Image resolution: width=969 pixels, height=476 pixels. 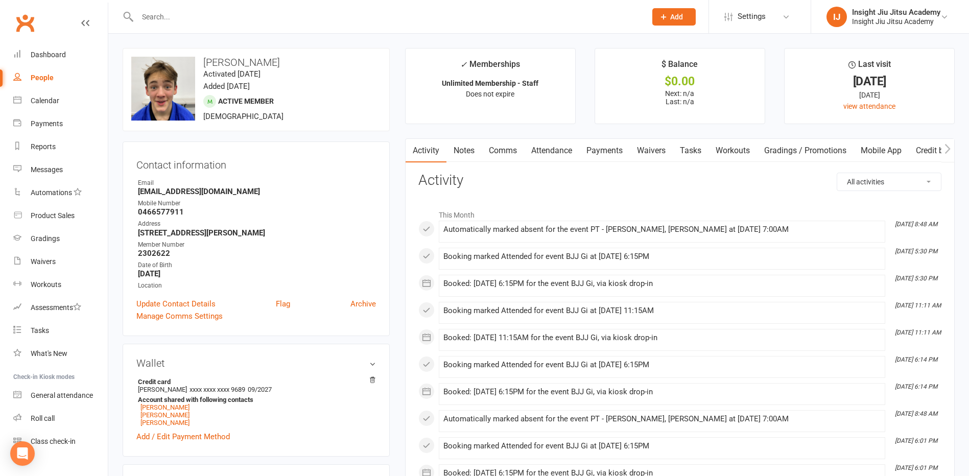 What do you see at coordinates (503, 151) in the screenshot?
I see `a: Comms` at bounding box center [503, 151].